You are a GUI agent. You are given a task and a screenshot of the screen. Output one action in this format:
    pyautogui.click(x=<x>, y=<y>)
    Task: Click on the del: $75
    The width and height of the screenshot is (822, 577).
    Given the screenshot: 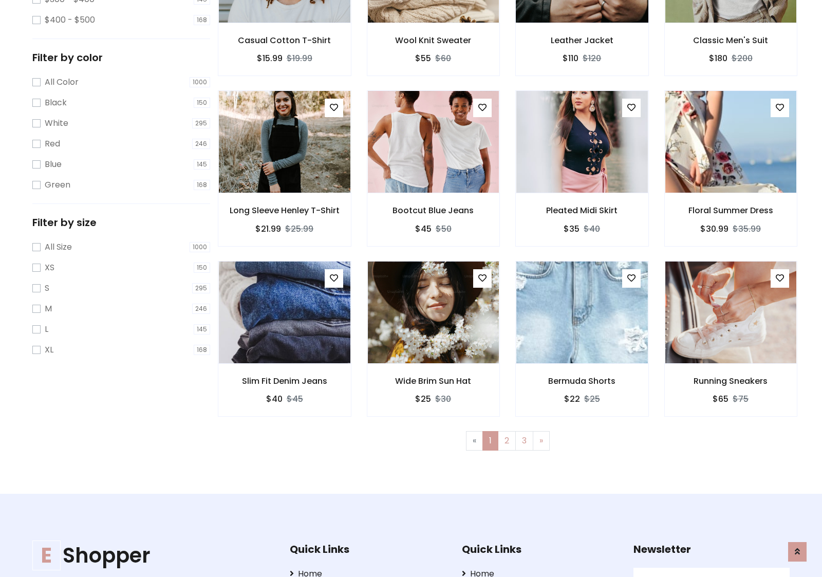 What is the action you would take?
    pyautogui.click(x=740, y=399)
    